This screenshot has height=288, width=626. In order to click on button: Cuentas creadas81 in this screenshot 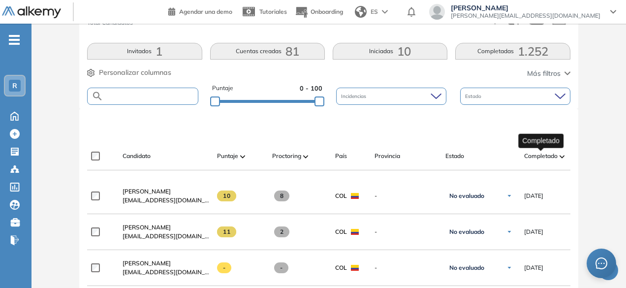, I will do `click(267, 51)`.